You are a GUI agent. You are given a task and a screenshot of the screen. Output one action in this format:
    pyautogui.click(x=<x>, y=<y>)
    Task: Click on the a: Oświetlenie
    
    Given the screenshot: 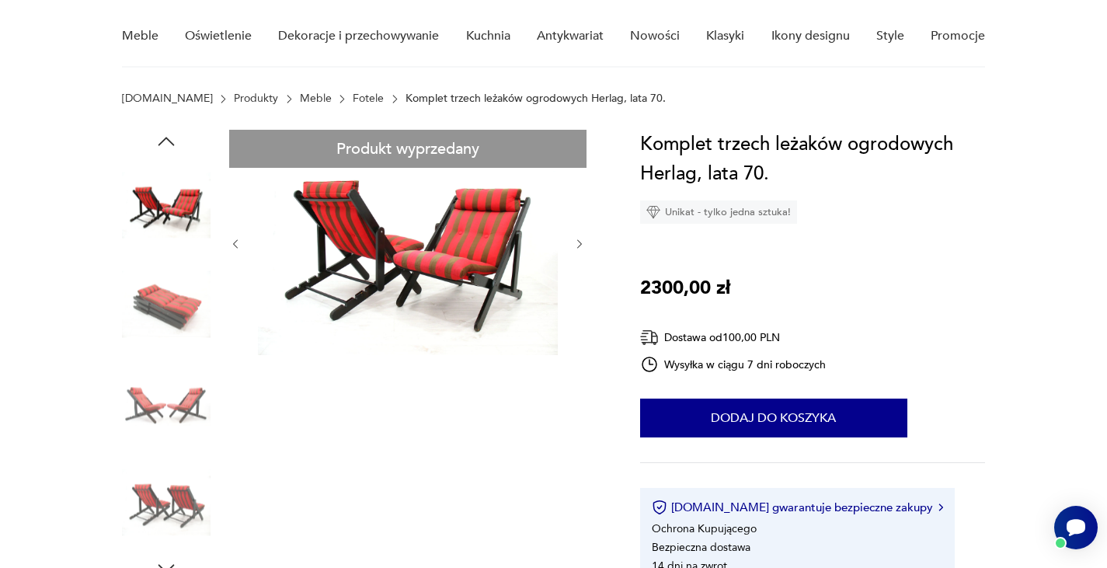 What is the action you would take?
    pyautogui.click(x=218, y=36)
    